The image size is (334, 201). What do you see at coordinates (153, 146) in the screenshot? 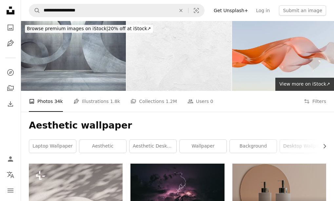
I see `a: aesthetic desktop wallpaper` at bounding box center [153, 146].